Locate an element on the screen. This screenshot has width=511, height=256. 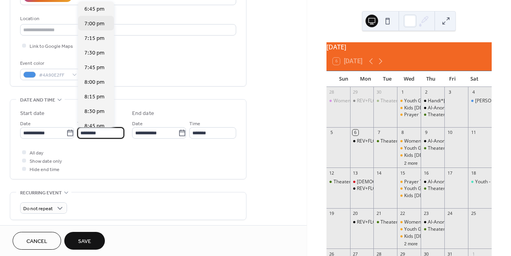
div: Event color is located at coordinates (50, 63).